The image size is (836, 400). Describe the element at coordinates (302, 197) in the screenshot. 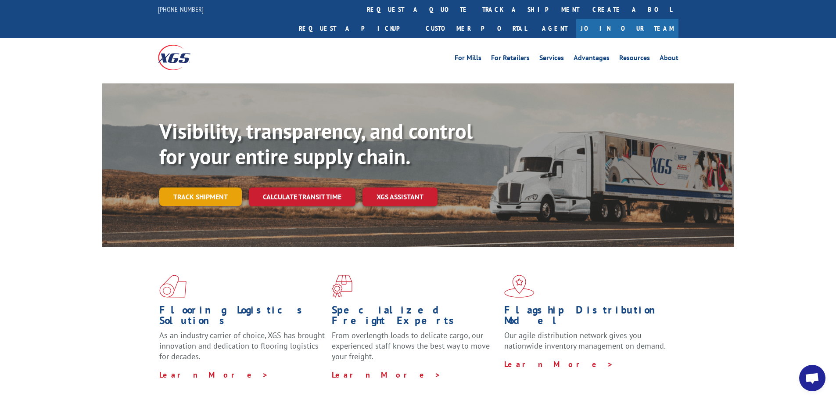

I see `a: Calculate transit time` at that location.